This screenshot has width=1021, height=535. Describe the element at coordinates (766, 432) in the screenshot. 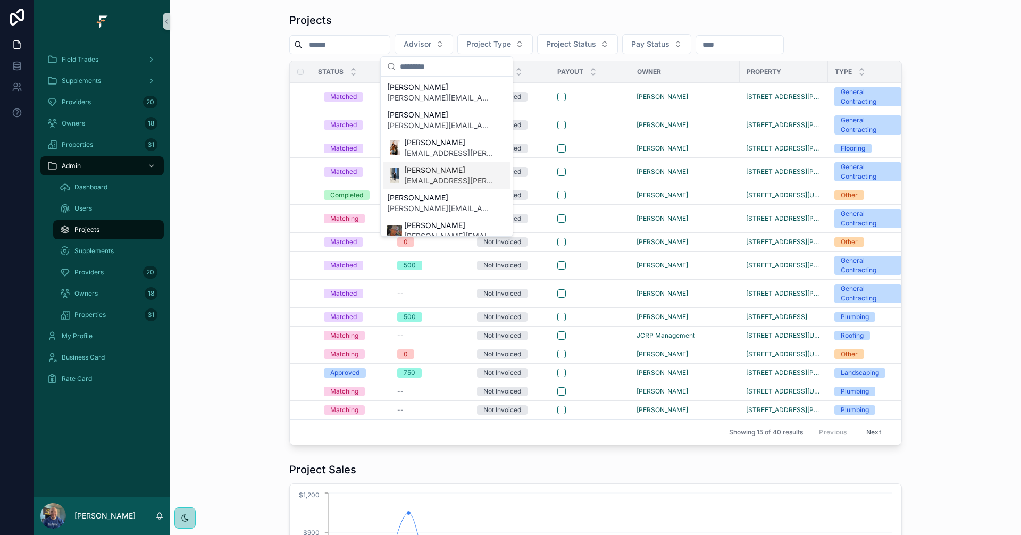

I see `span: Showing 15 of 40 results` at that location.